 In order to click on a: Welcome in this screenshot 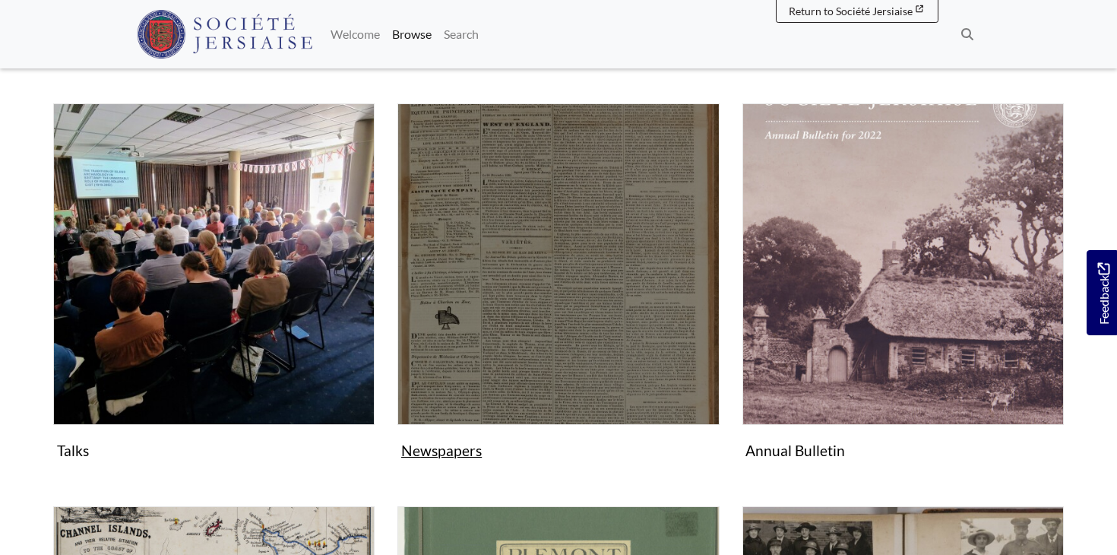, I will do `click(355, 34)`.